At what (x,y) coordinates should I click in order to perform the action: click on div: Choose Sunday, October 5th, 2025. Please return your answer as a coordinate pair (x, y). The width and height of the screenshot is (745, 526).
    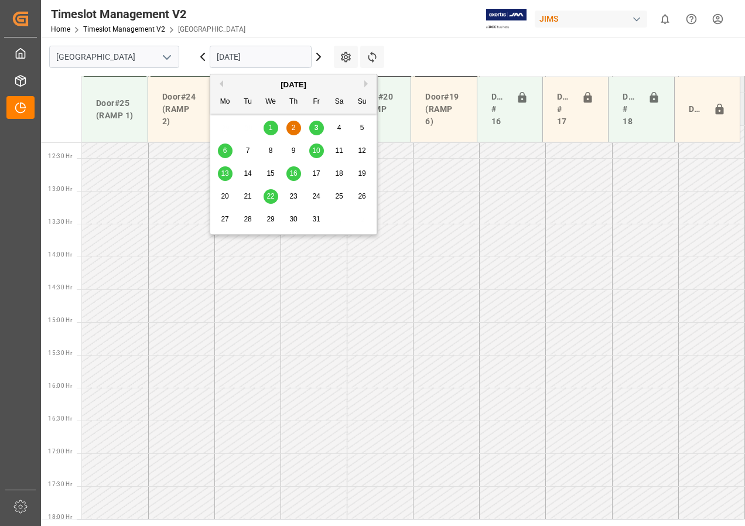
    Looking at the image, I should click on (362, 128).